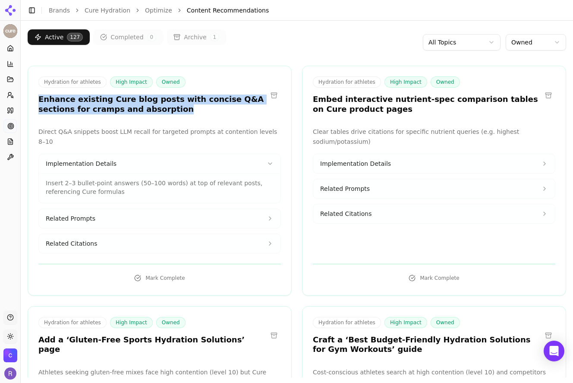 The height and width of the screenshot is (383, 573). I want to click on a: Cure Hydration, so click(107, 10).